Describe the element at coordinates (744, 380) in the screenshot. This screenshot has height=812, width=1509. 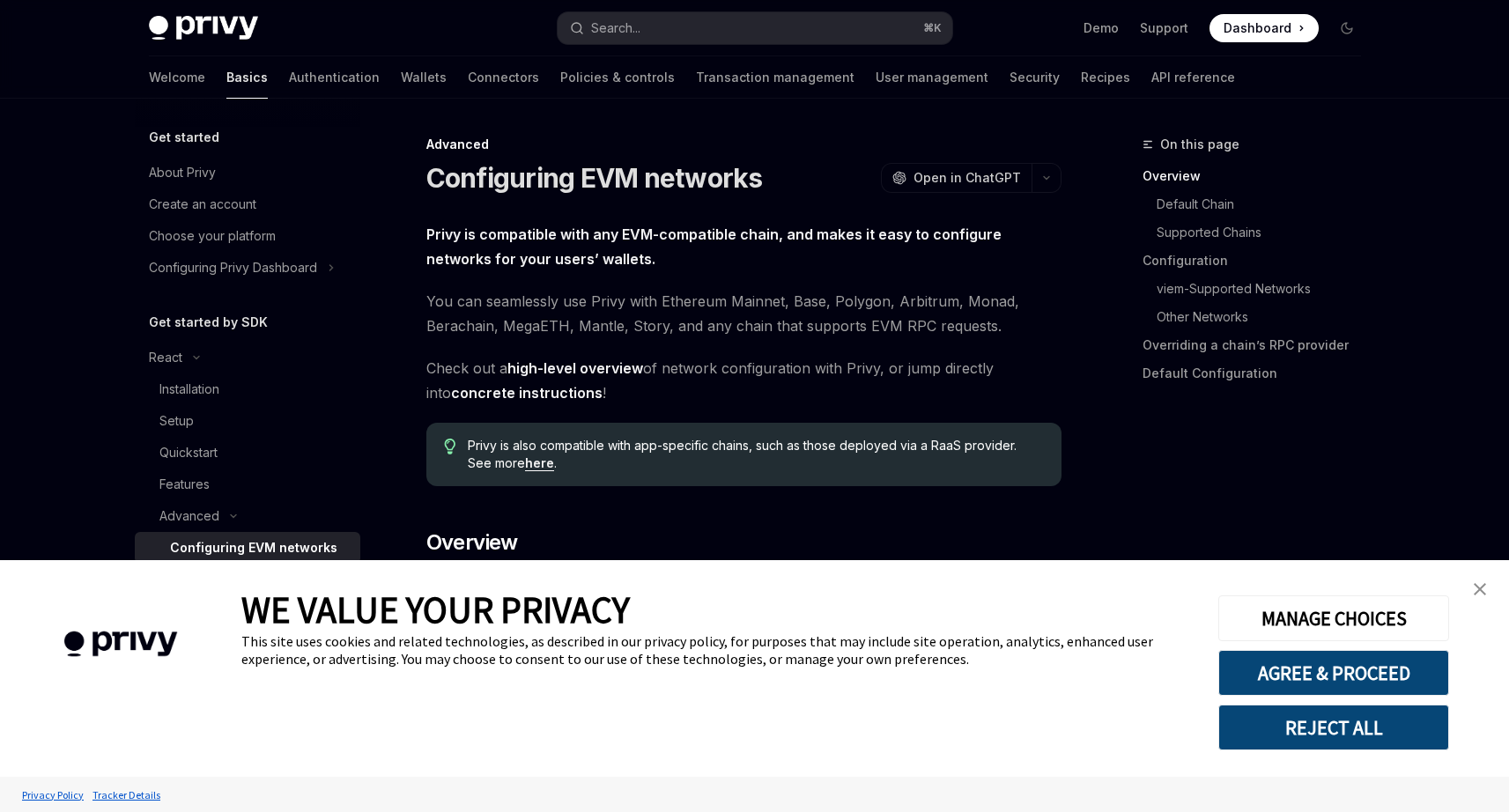
I see `span: Check out a of network configuration with Privy, or jump directly into !` at that location.